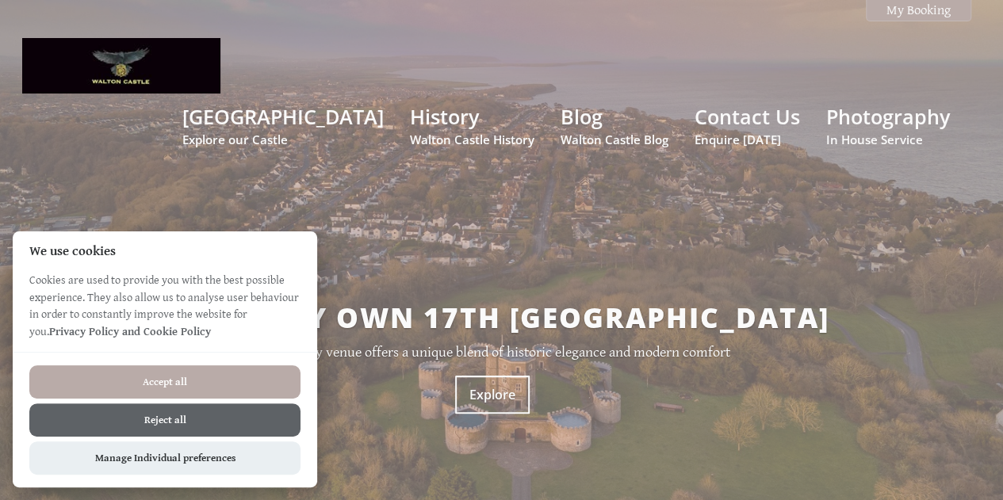 This screenshot has height=500, width=1003. Describe the element at coordinates (614, 125) in the screenshot. I see `a: BlogWalton Castle Blog` at that location.